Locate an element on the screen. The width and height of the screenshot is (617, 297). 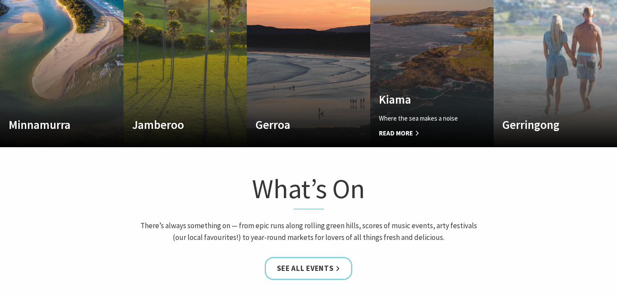
h4: Gerringong is located at coordinates (546, 125).